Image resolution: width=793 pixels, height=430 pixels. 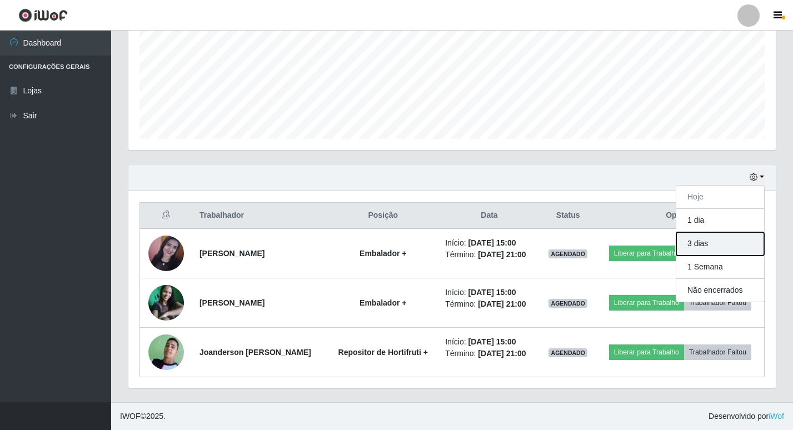 What do you see at coordinates (166, 352) in the screenshot?
I see `img: 1697137663961.jpeg` at bounding box center [166, 352].